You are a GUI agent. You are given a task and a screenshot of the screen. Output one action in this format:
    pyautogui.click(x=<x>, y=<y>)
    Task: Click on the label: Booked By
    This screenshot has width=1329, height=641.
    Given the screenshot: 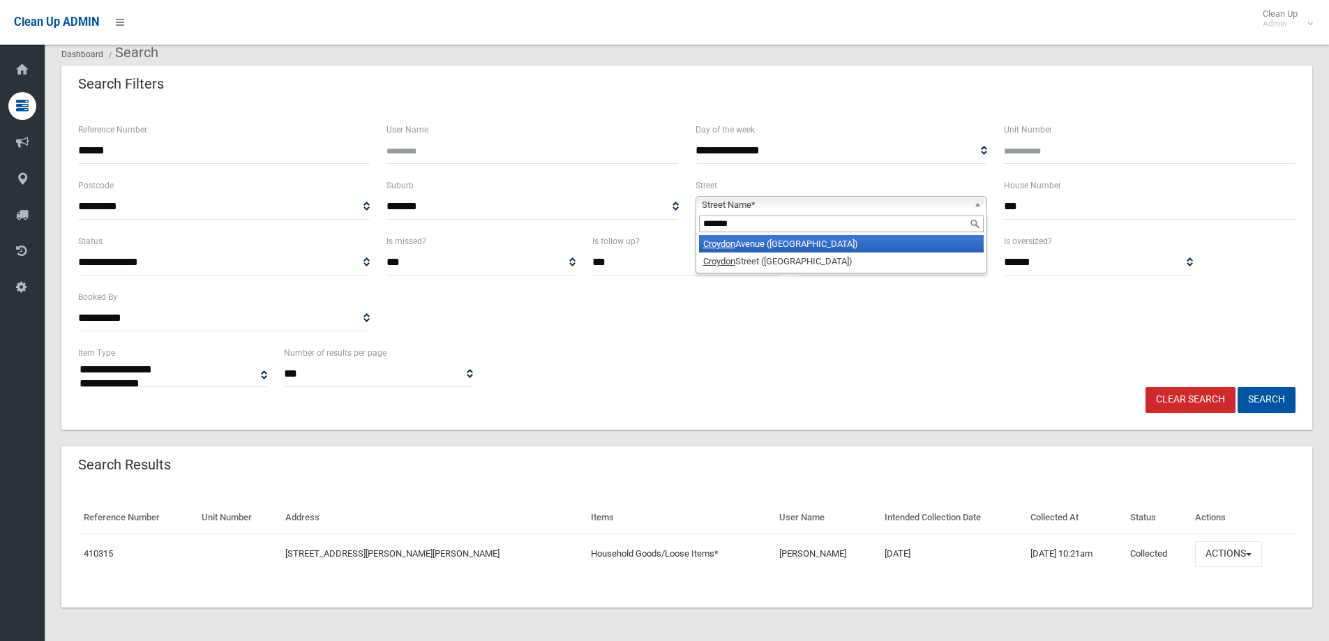 What is the action you would take?
    pyautogui.click(x=98, y=297)
    